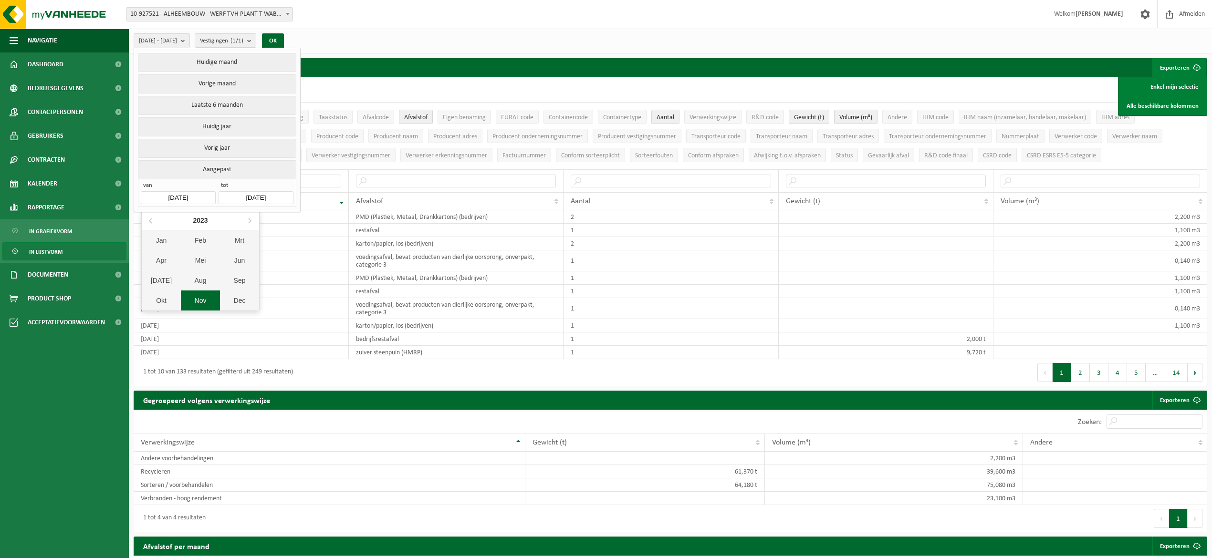 The width and height of the screenshot is (1212, 558). Describe the element at coordinates (590, 156) in the screenshot. I see `span: Conform sorteerplicht` at that location.